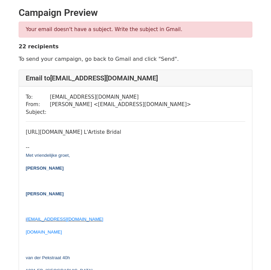  What do you see at coordinates (135, 13) in the screenshot?
I see `h2: Campaign Preview` at bounding box center [135, 13].